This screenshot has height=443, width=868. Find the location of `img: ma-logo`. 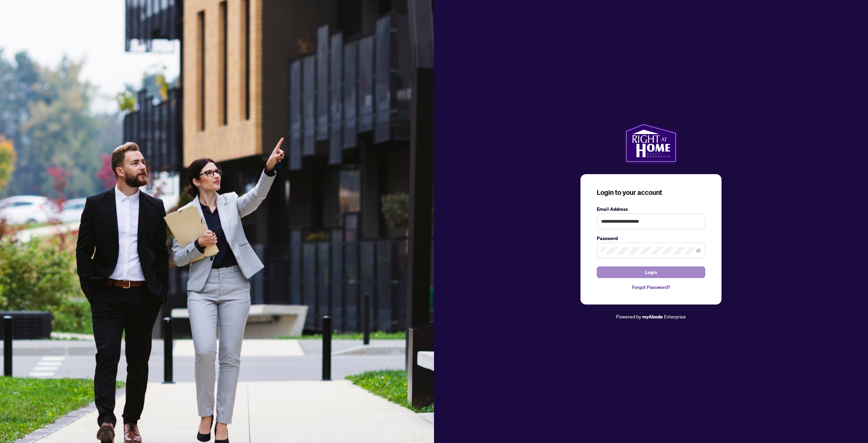

img: ma-logo is located at coordinates (651, 143).